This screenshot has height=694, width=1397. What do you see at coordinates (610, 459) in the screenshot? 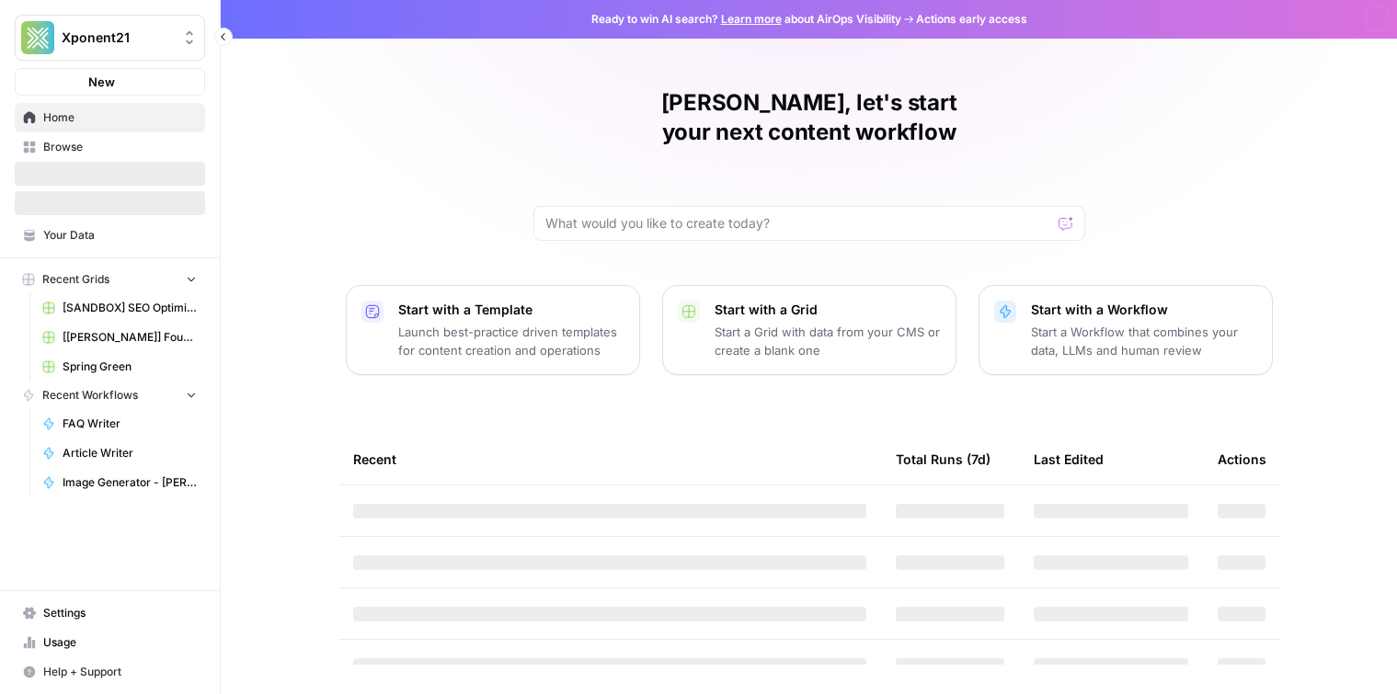
I see `div: Recent` at bounding box center [610, 459].